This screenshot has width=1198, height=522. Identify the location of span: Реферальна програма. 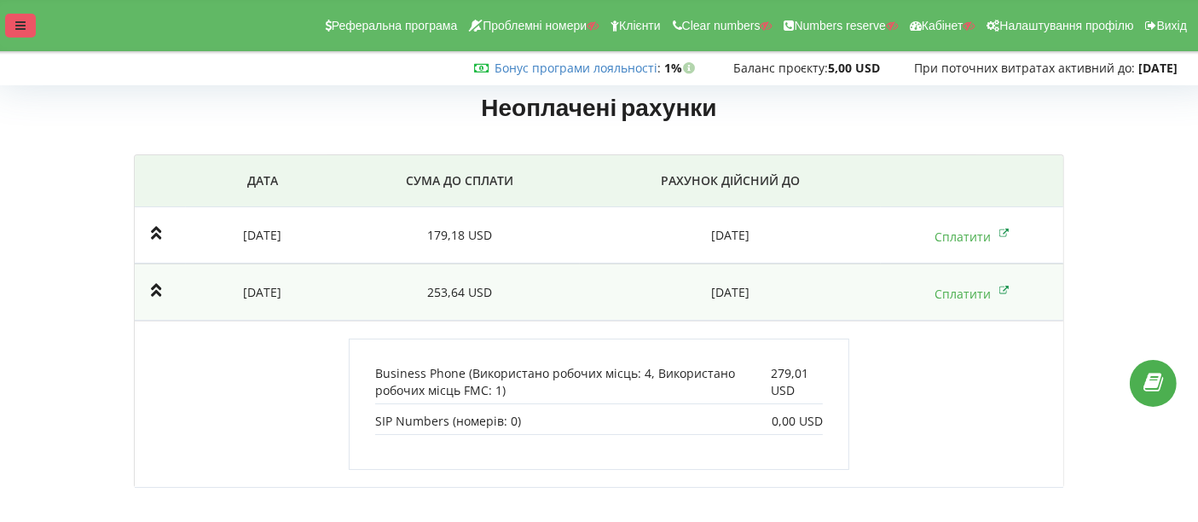
(395, 26).